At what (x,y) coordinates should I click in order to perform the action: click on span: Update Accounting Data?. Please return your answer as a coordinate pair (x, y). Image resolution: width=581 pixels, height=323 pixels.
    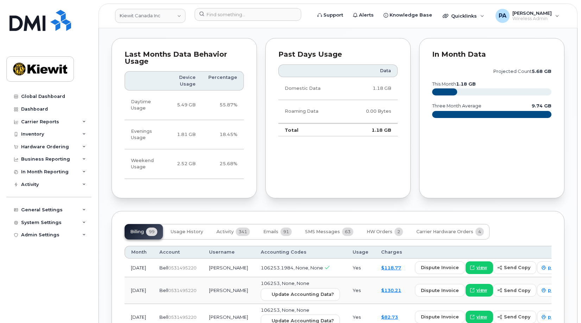
    Looking at the image, I should click on (303, 294).